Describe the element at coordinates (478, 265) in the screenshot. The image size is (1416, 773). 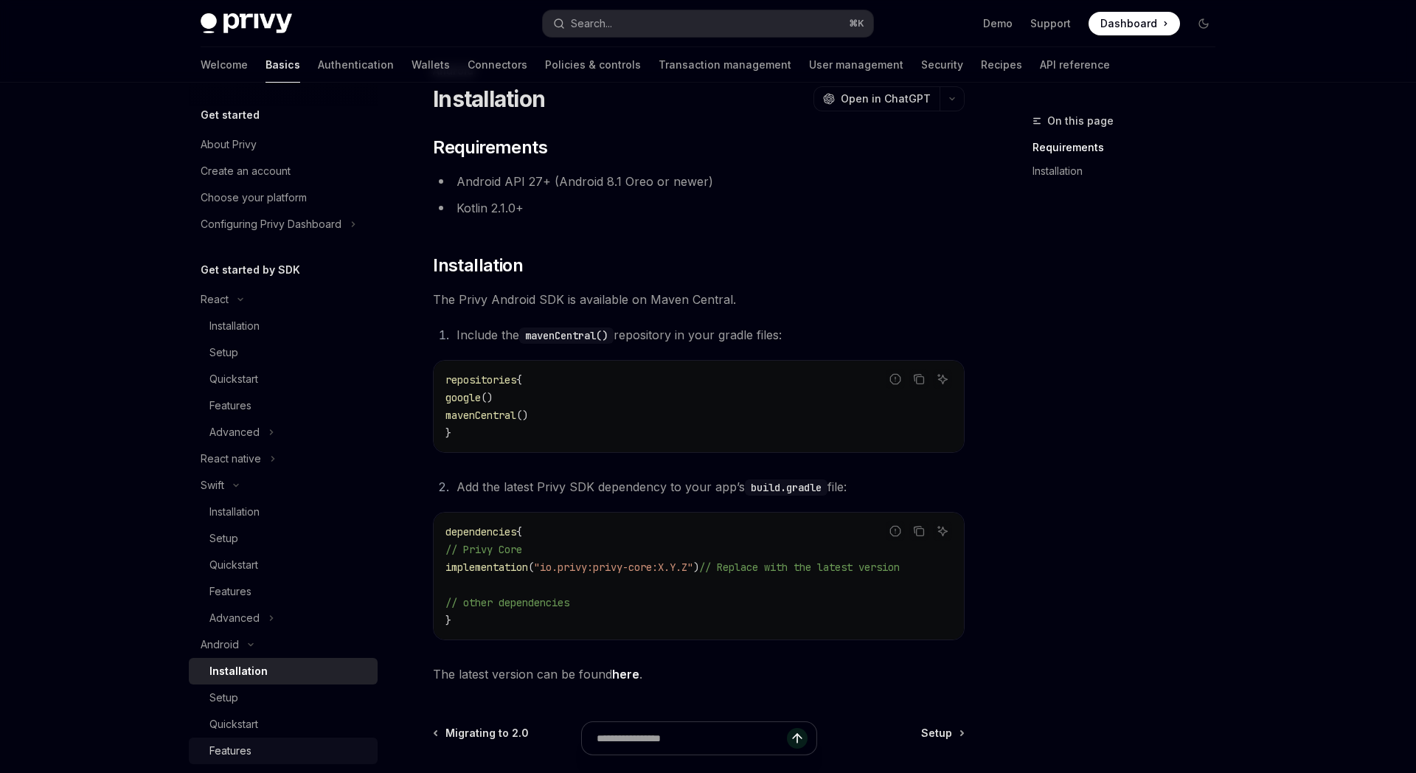
I see `span: Installation` at that location.